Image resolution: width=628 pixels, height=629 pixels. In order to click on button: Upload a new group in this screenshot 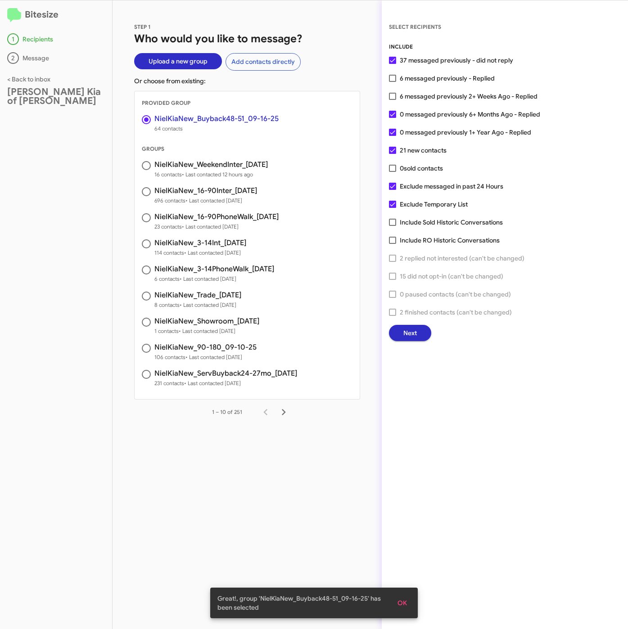, I will do `click(178, 61)`.